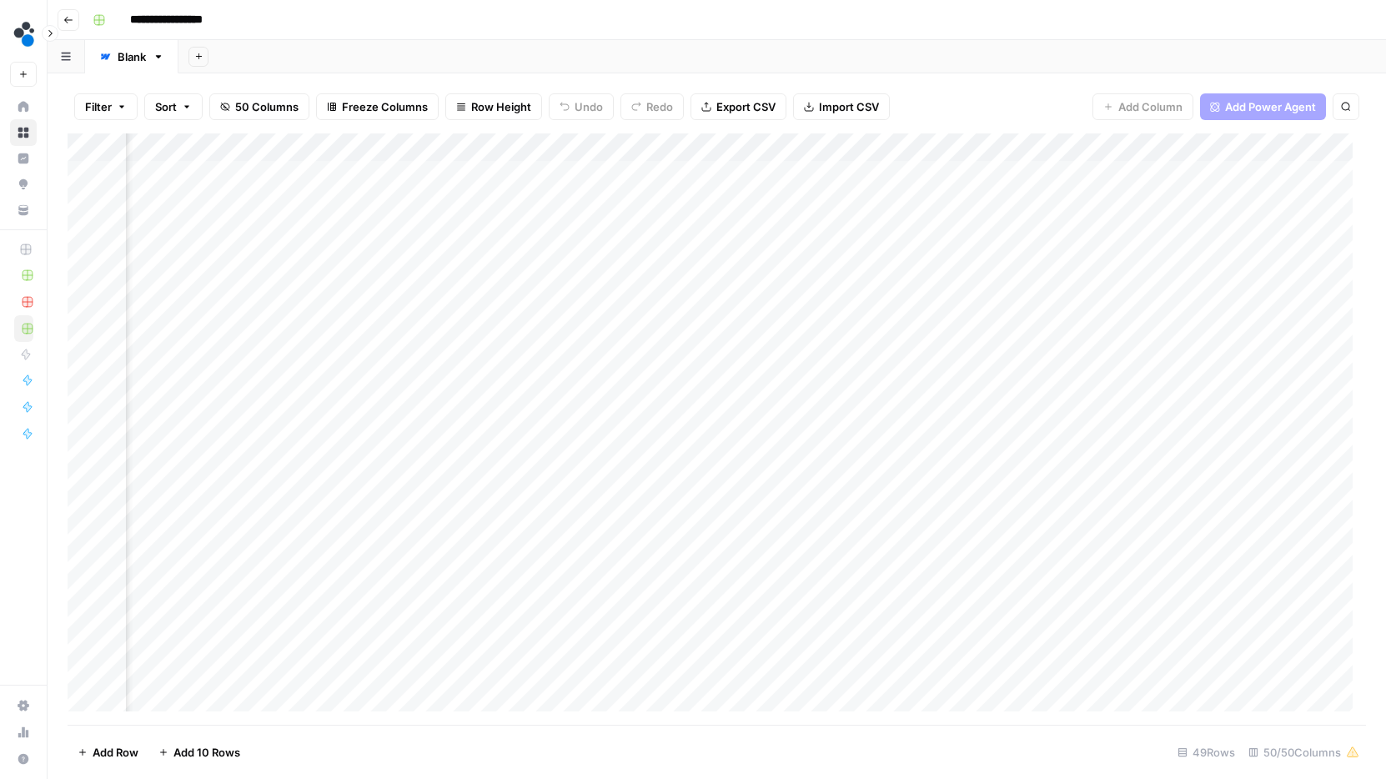 The image size is (1386, 779). What do you see at coordinates (1143, 107) in the screenshot?
I see `button: Add Column` at bounding box center [1143, 107].